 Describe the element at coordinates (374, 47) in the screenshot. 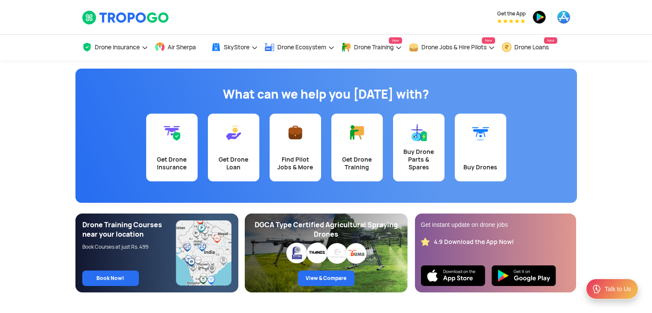

I see `span: Drone Training` at that location.